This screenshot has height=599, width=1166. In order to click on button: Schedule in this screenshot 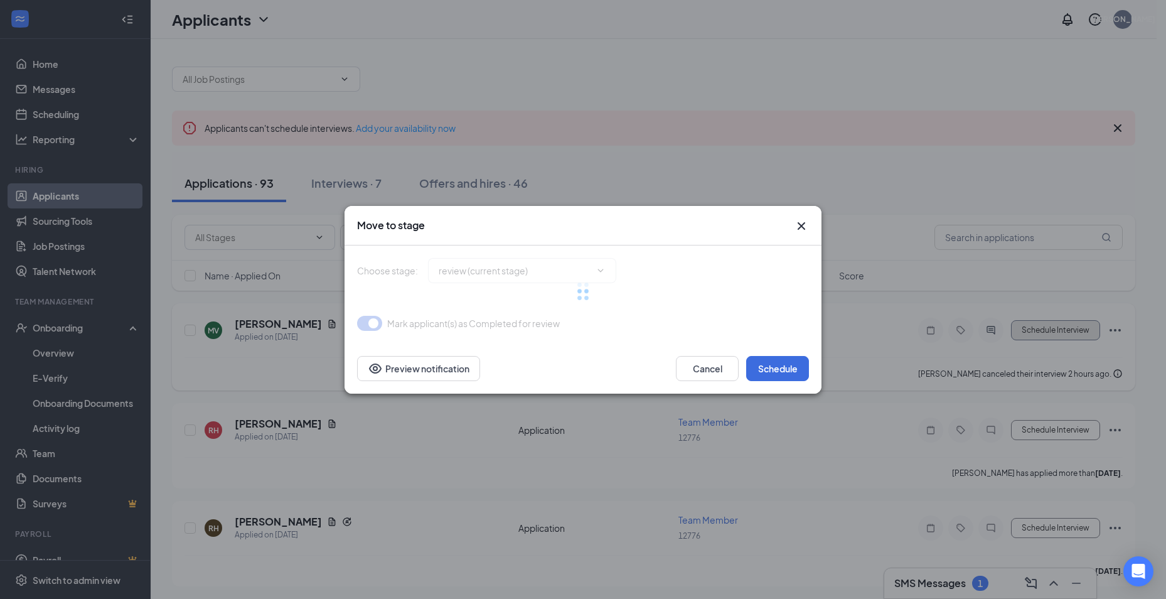, I will do `click(778, 368)`.